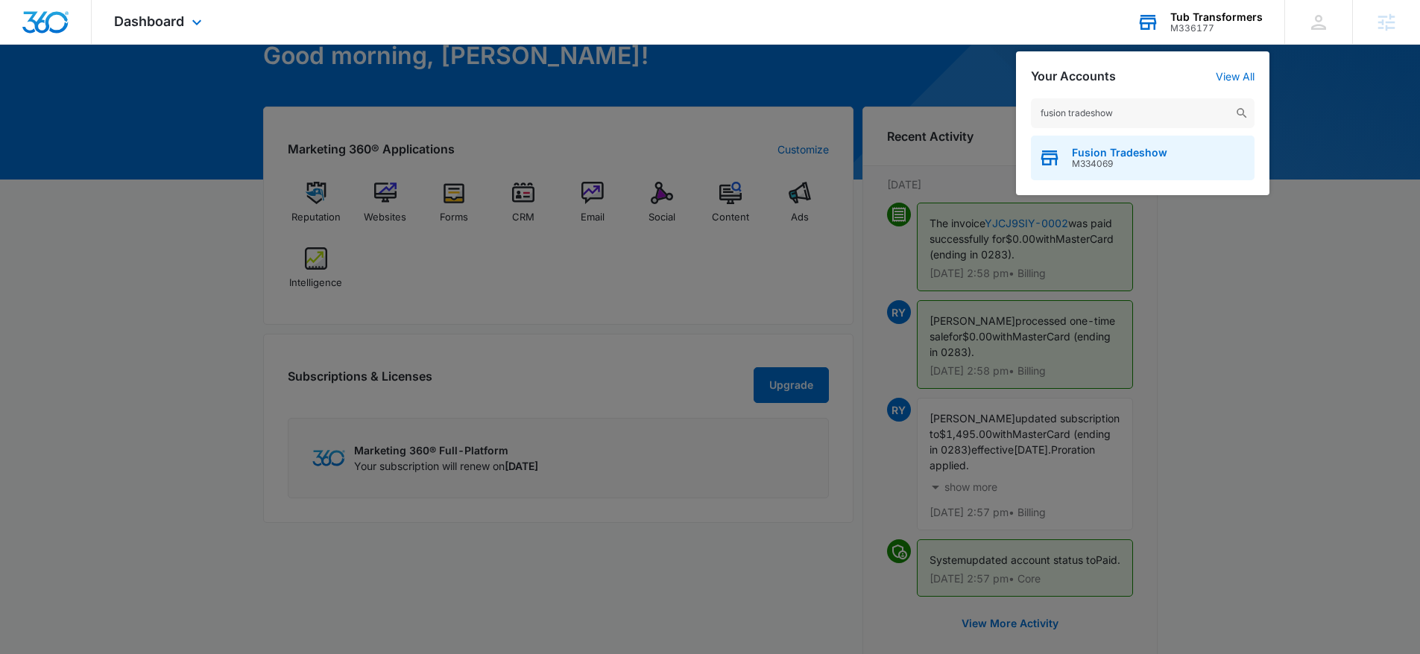 Image resolution: width=1420 pixels, height=654 pixels. I want to click on h2: Your Accounts, so click(1073, 76).